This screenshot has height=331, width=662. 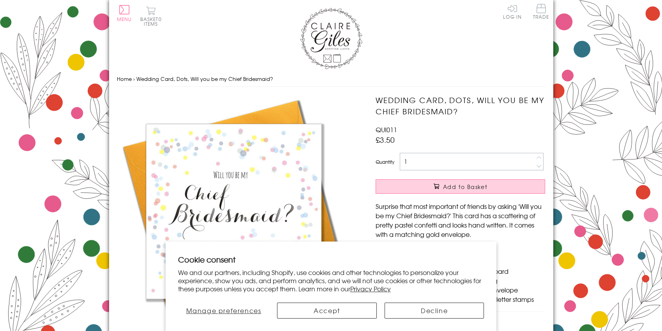 I want to click on span: Menu, so click(x=124, y=19).